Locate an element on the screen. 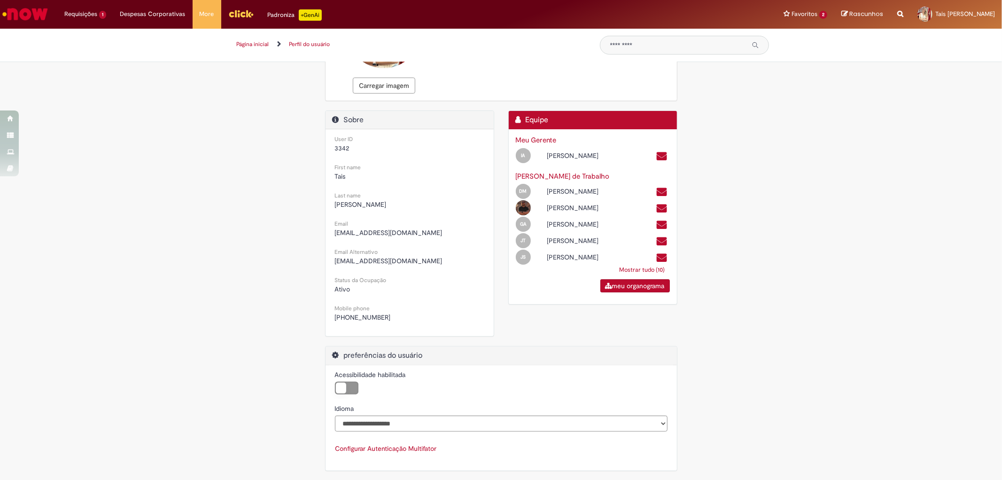 This screenshot has height=480, width=1002. label: Idioma is located at coordinates (344, 408).